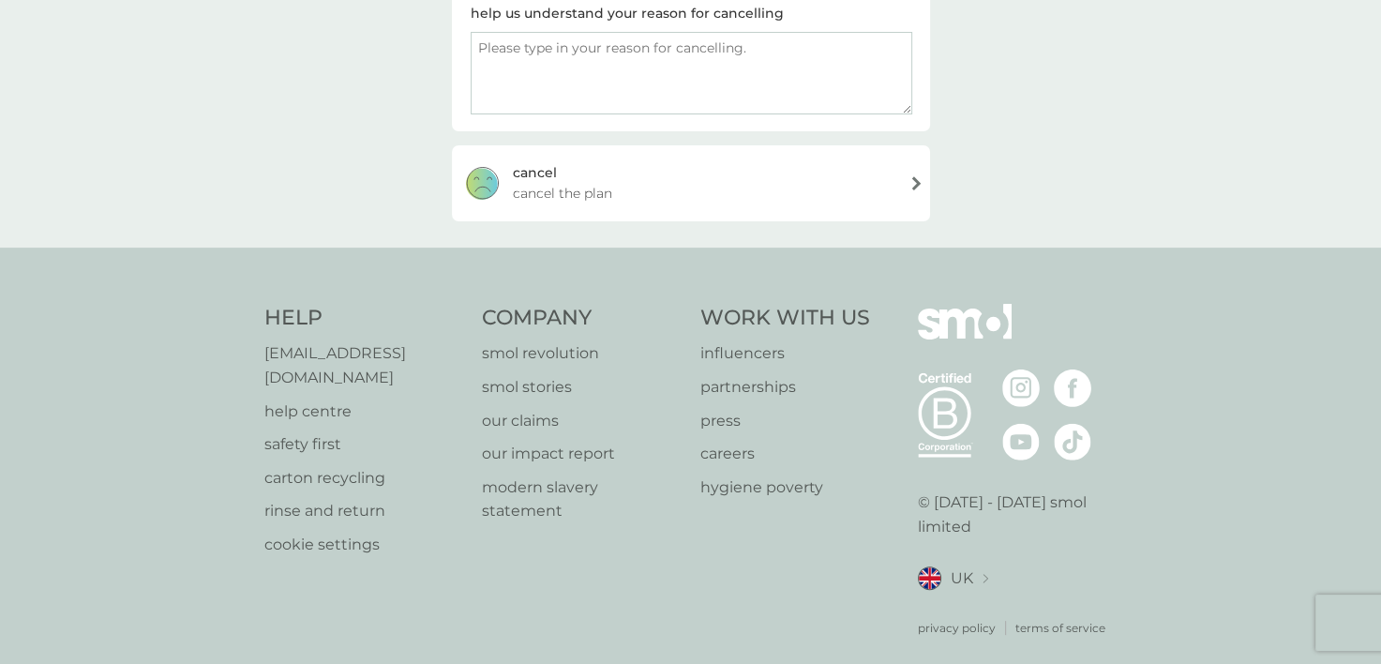 This screenshot has width=1381, height=664. Describe the element at coordinates (581, 454) in the screenshot. I see `p: our impact report` at that location.